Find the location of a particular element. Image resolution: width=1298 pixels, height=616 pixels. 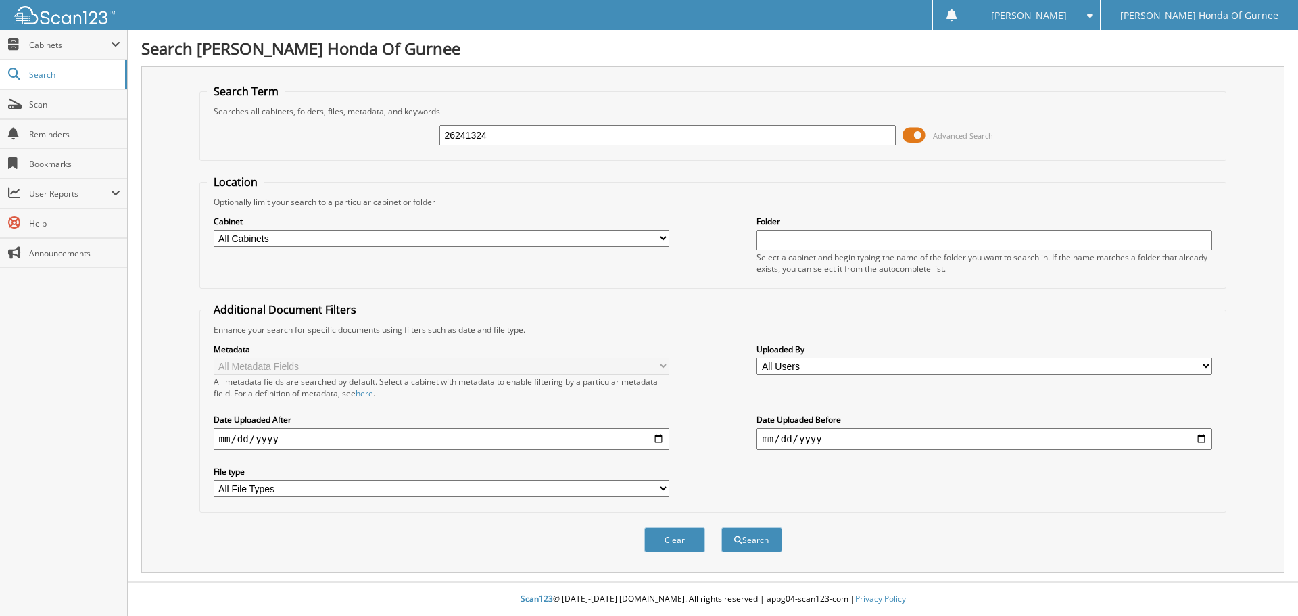

img: scan123-logo-white.svg is located at coordinates (64, 15).